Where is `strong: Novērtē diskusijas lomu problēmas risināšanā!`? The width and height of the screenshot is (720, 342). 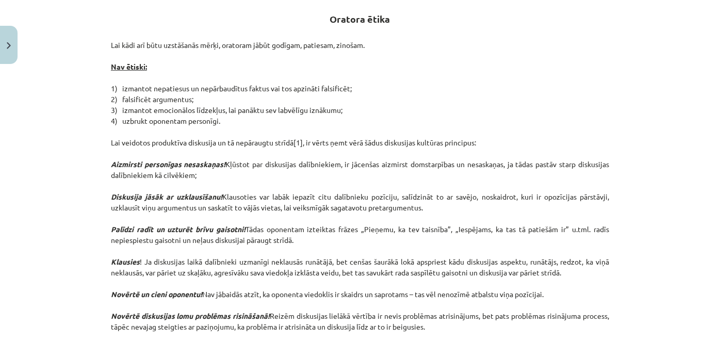
strong: Novērtē diskusijas lomu problēmas risināšanā! is located at coordinates (190, 316).